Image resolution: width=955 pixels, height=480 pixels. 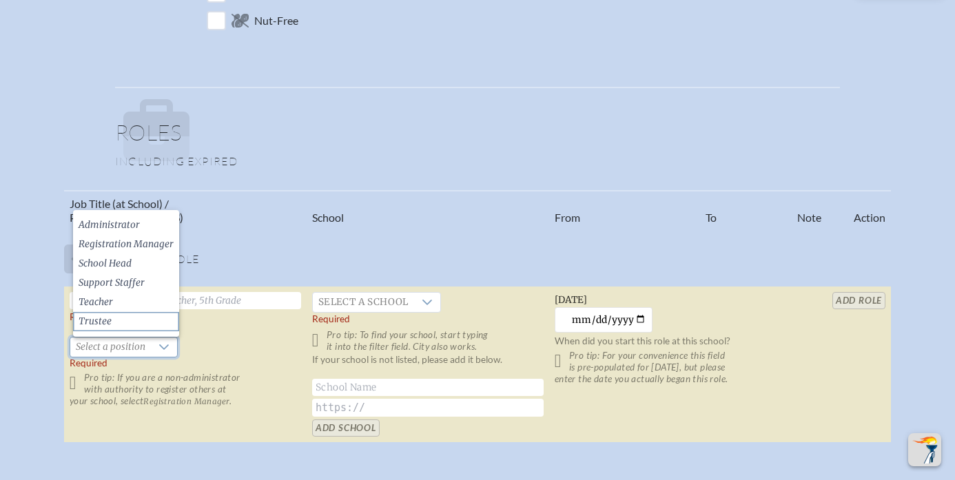 I want to click on li: Registration Manager, so click(x=126, y=245).